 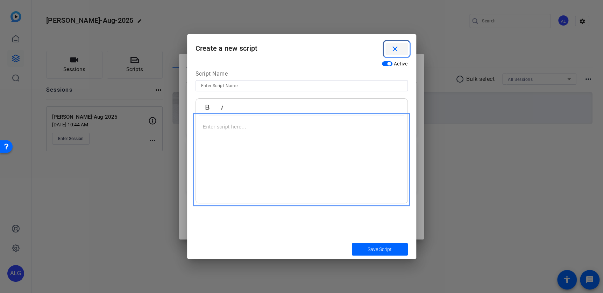 I want to click on span: Save Script, so click(x=379, y=249).